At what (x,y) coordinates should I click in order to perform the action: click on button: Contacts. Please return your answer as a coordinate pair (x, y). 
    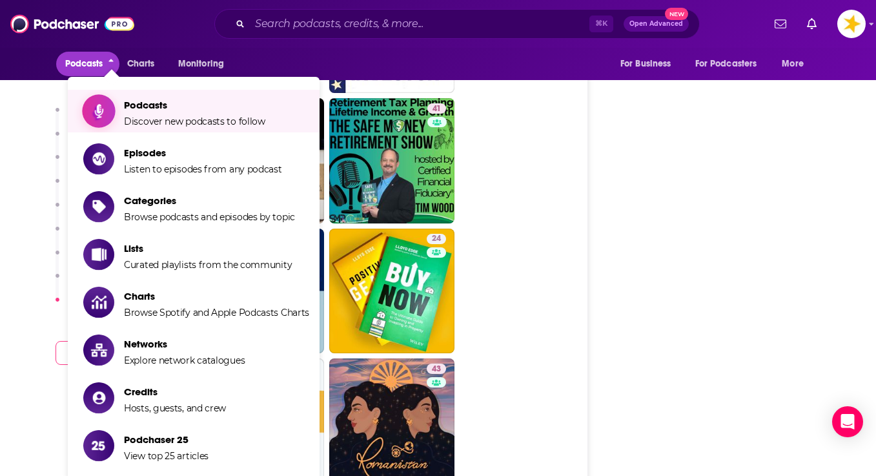
    Looking at the image, I should click on (84, 186).